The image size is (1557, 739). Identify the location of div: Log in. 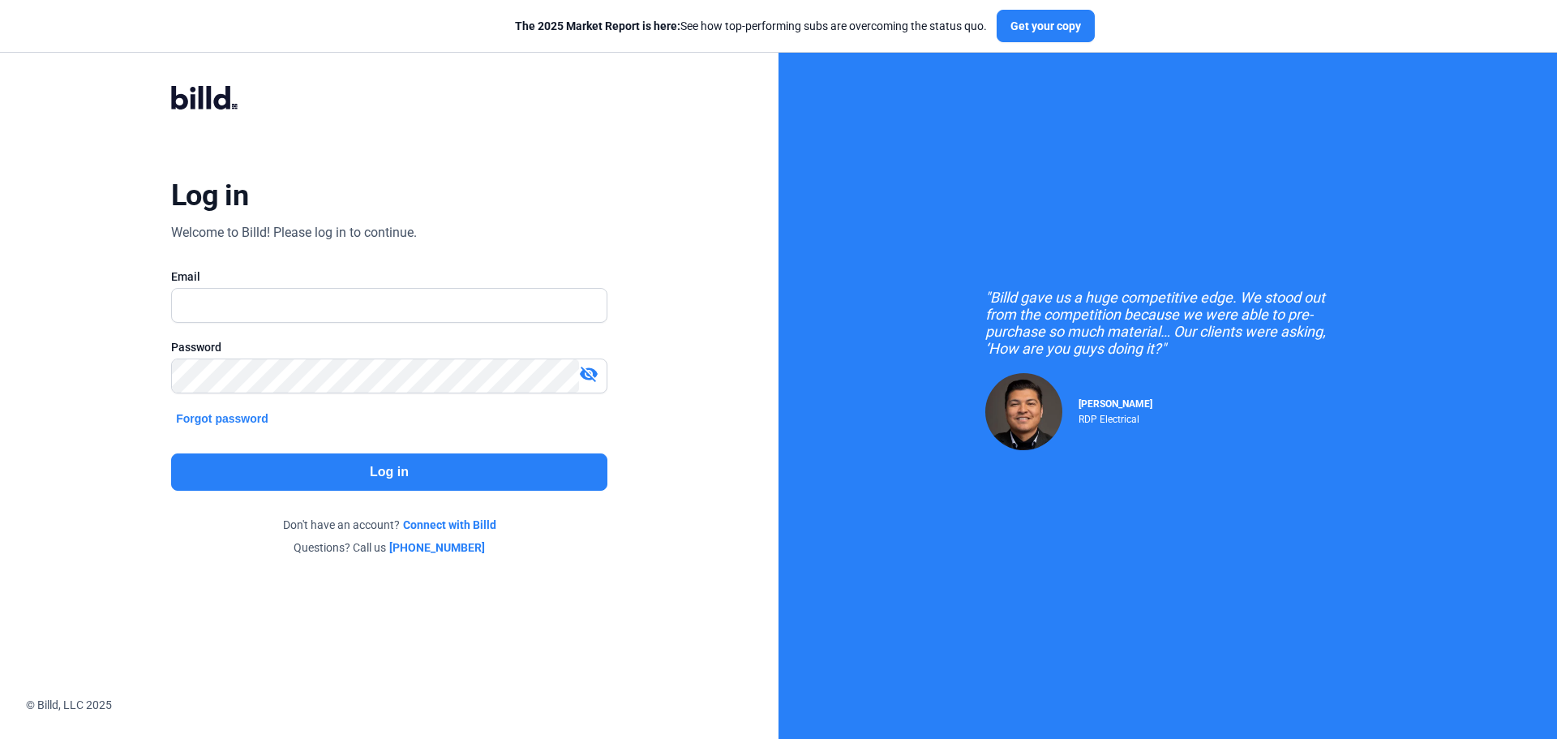
(209, 195).